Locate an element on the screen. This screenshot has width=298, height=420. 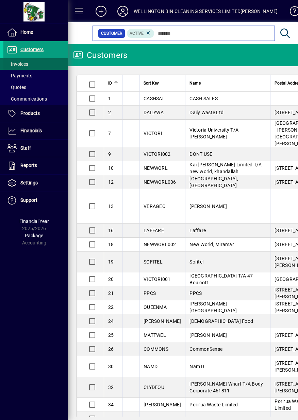
span: 34 is located at coordinates (111, 404).